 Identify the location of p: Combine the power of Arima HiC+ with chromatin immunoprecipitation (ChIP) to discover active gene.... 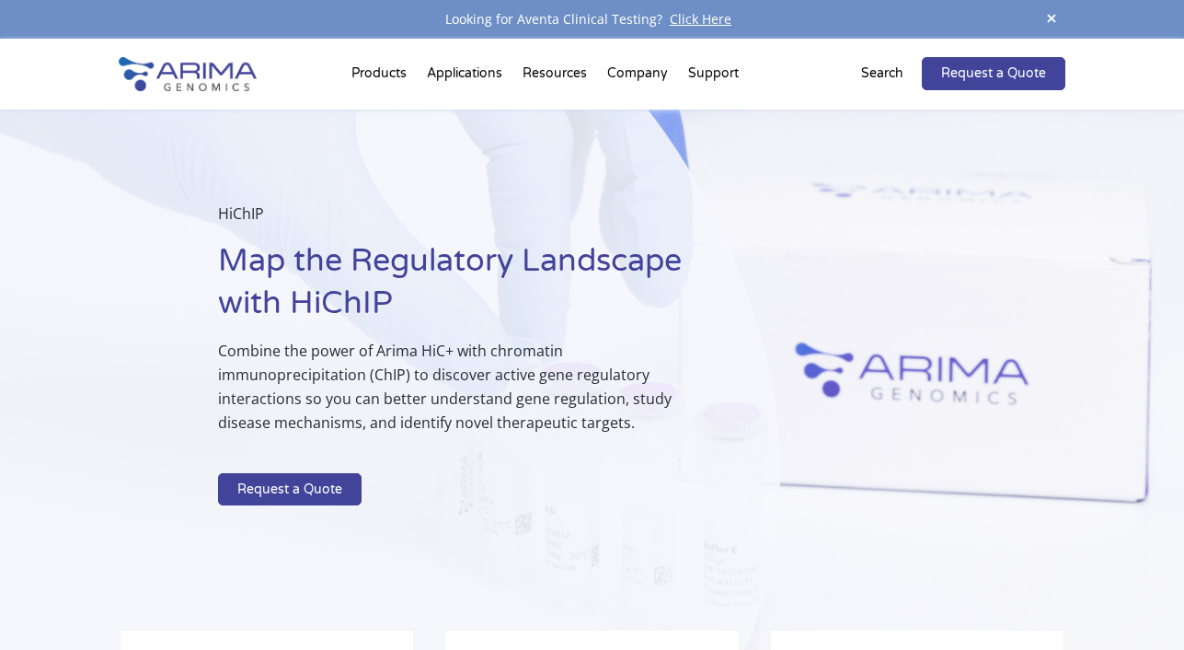
(453, 394).